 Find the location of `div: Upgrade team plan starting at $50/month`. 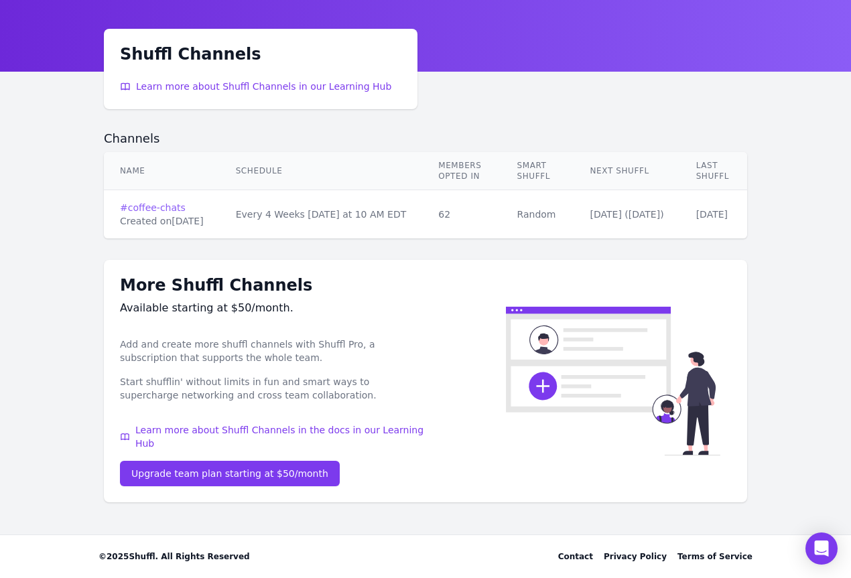

div: Upgrade team plan starting at $50/month is located at coordinates (230, 474).